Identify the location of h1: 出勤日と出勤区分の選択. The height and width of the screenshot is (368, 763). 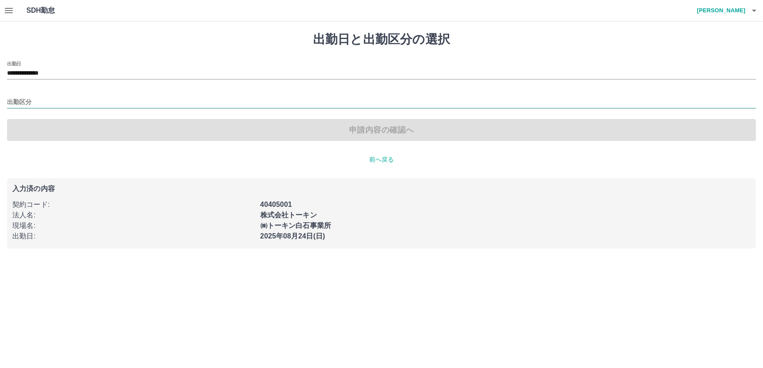
(381, 39).